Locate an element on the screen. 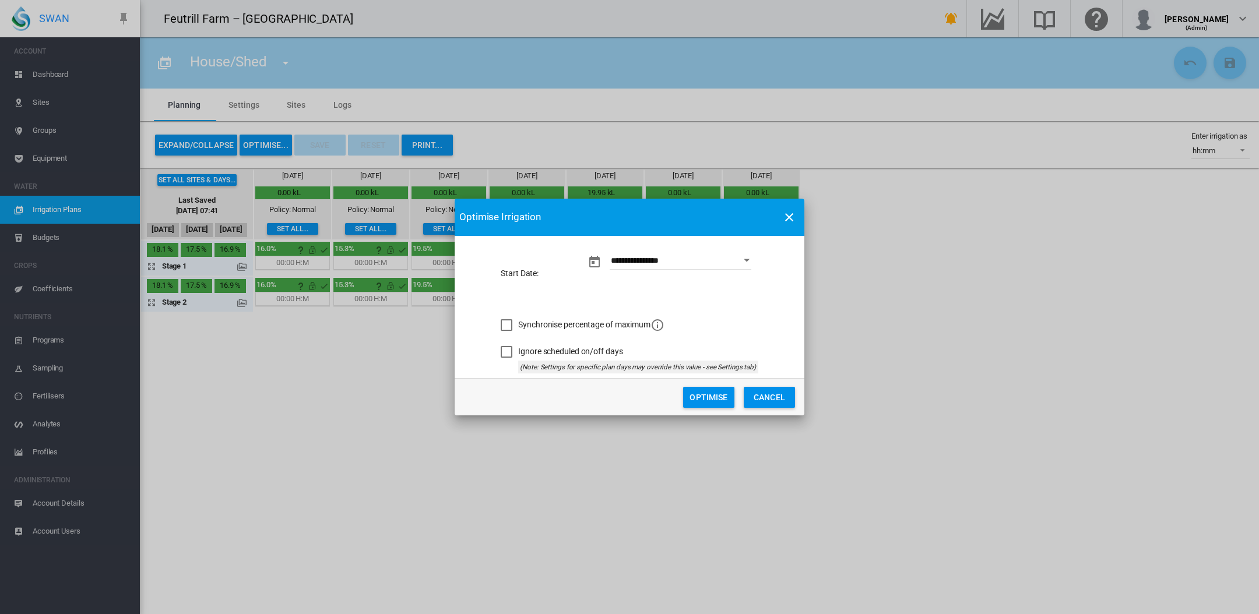 This screenshot has width=1259, height=614. md-icon: icon-close is located at coordinates (789, 217).